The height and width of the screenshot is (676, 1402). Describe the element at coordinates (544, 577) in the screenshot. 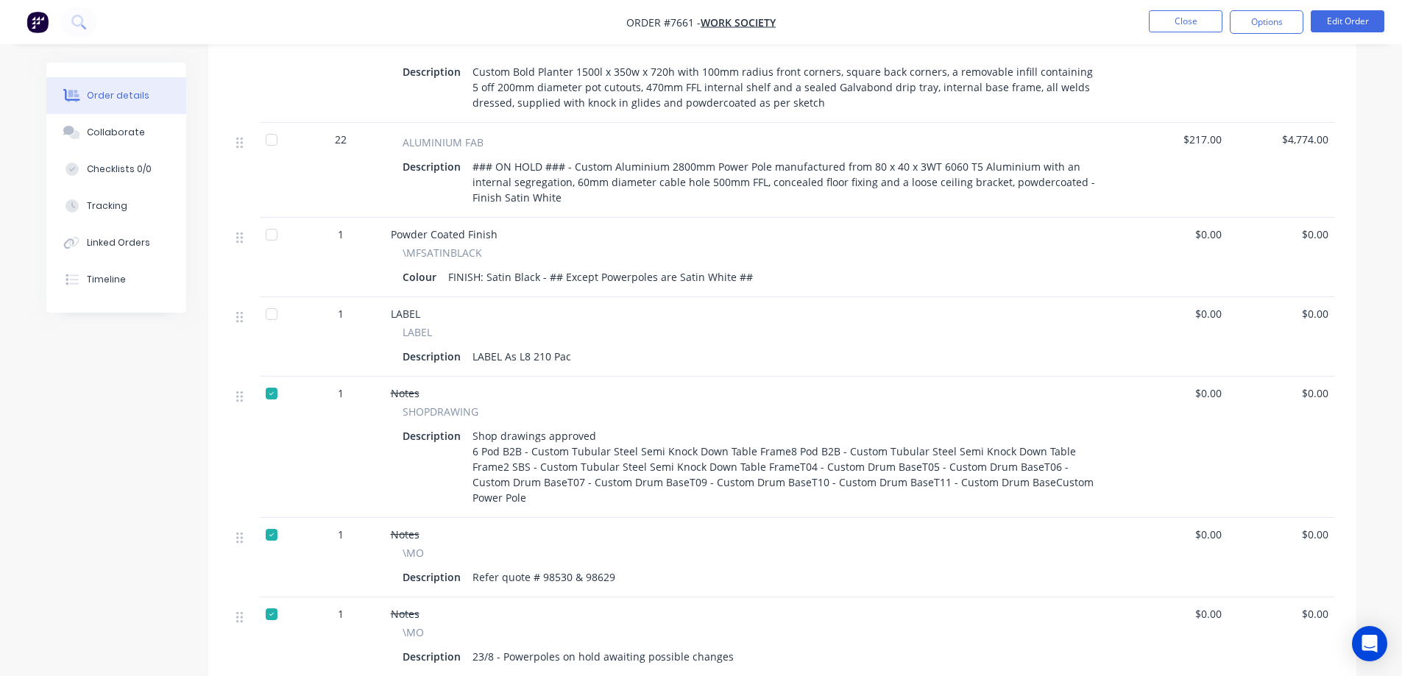

I see `div: Refer quote # 98530 & 98629` at that location.